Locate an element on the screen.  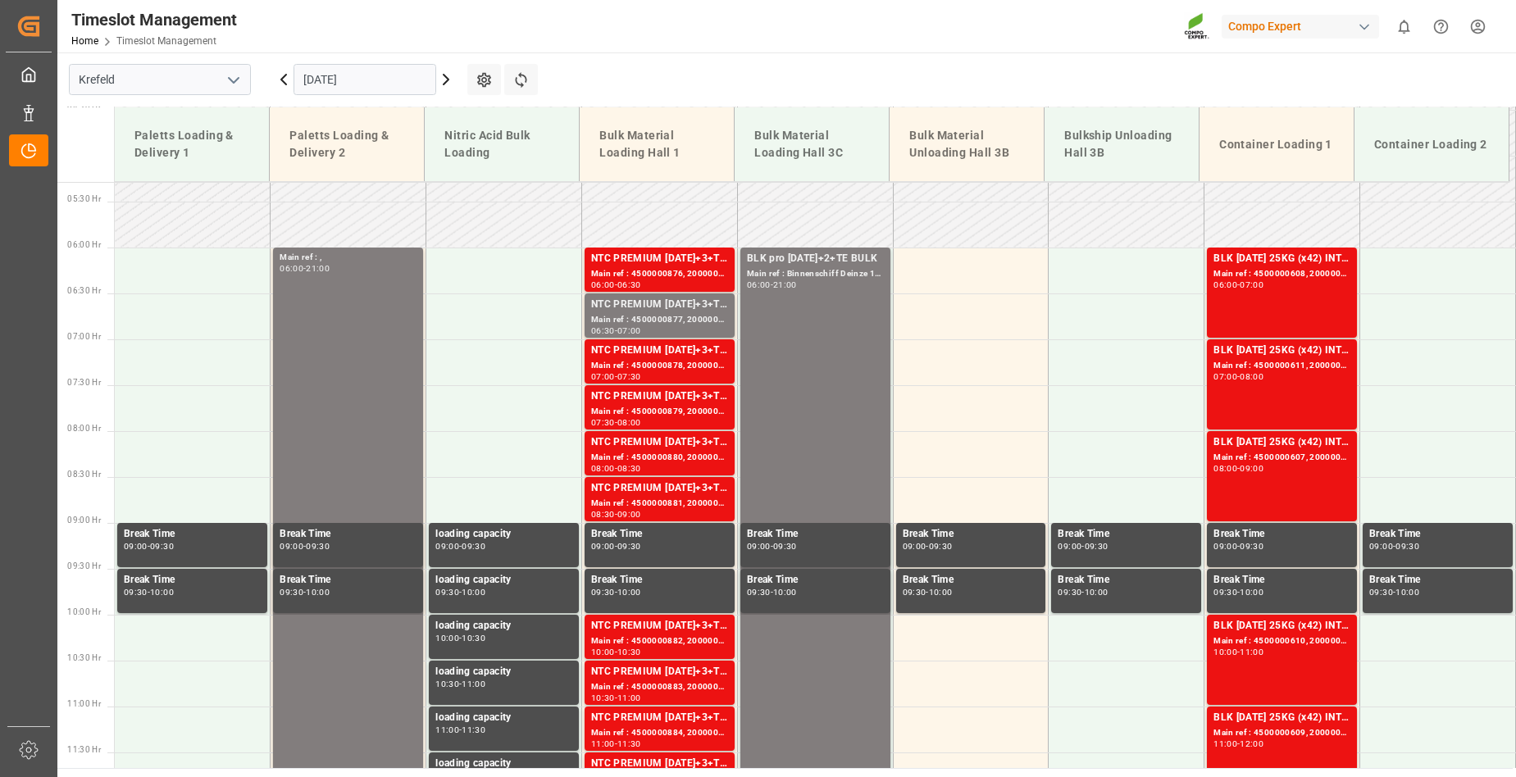
div: Bulk Material Unloading Hall 3B is located at coordinates (966, 144).